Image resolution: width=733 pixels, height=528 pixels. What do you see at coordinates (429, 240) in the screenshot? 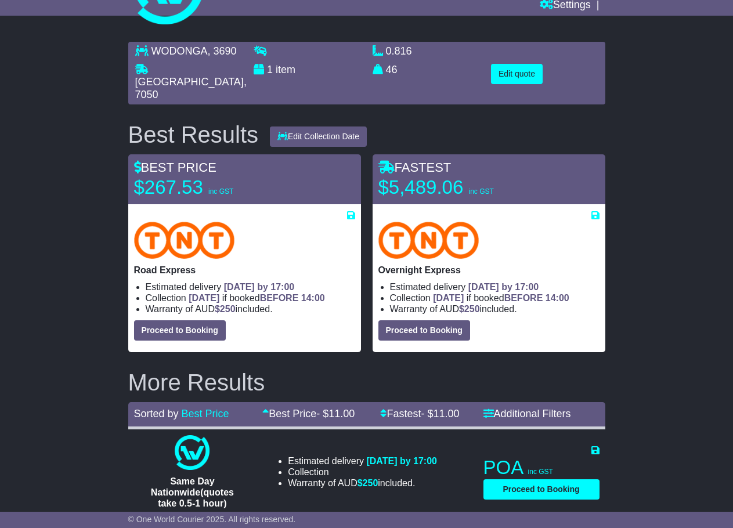
I see `img: TNT Domestic: Overnight Express` at bounding box center [429, 240].